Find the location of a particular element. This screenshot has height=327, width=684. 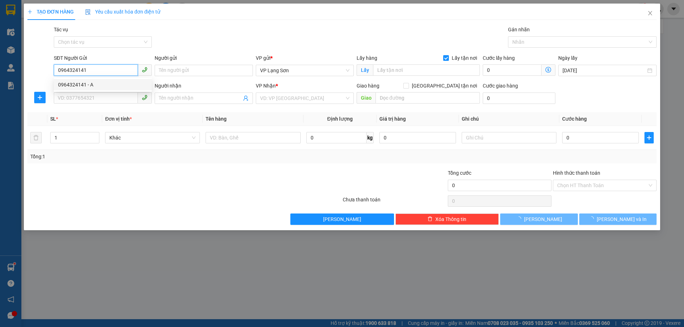

button: Close is located at coordinates (650, 14).